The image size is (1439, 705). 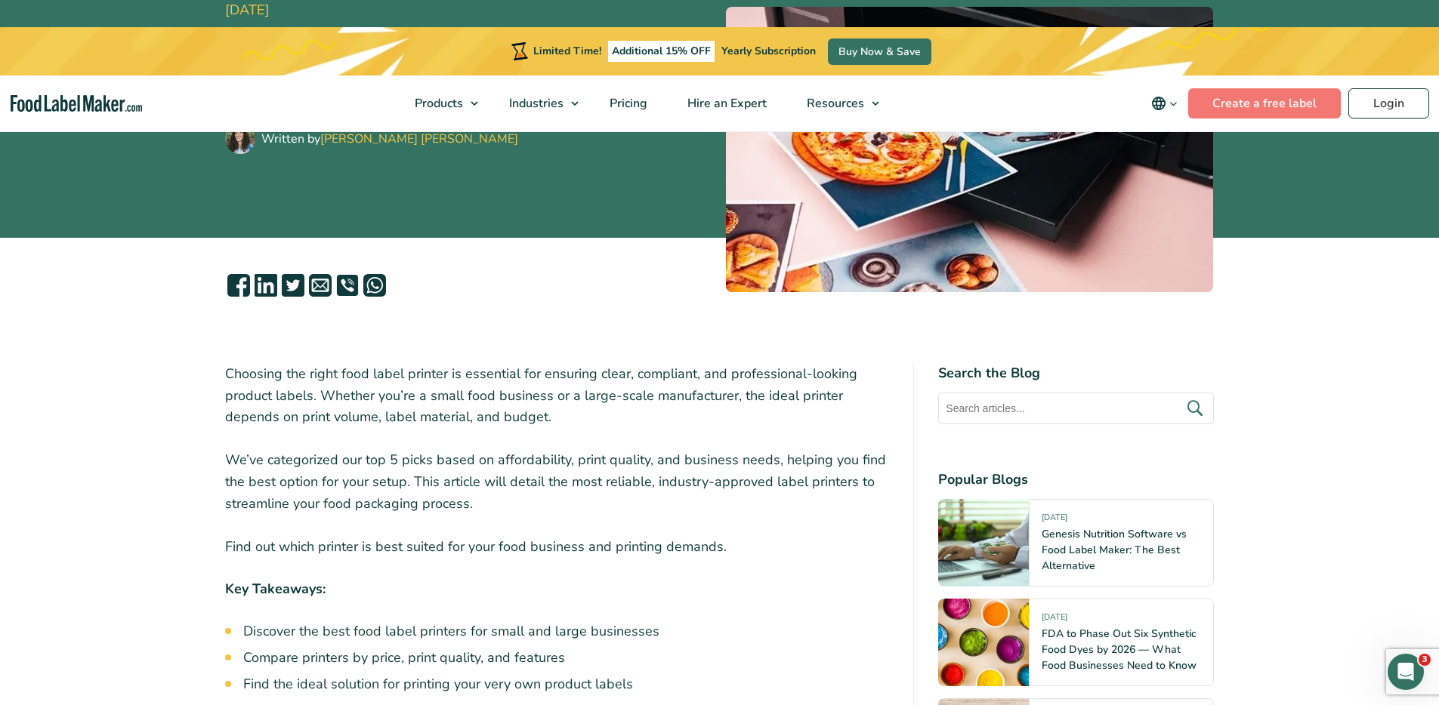 What do you see at coordinates (538, 103) in the screenshot?
I see `a: Industries` at bounding box center [538, 103].